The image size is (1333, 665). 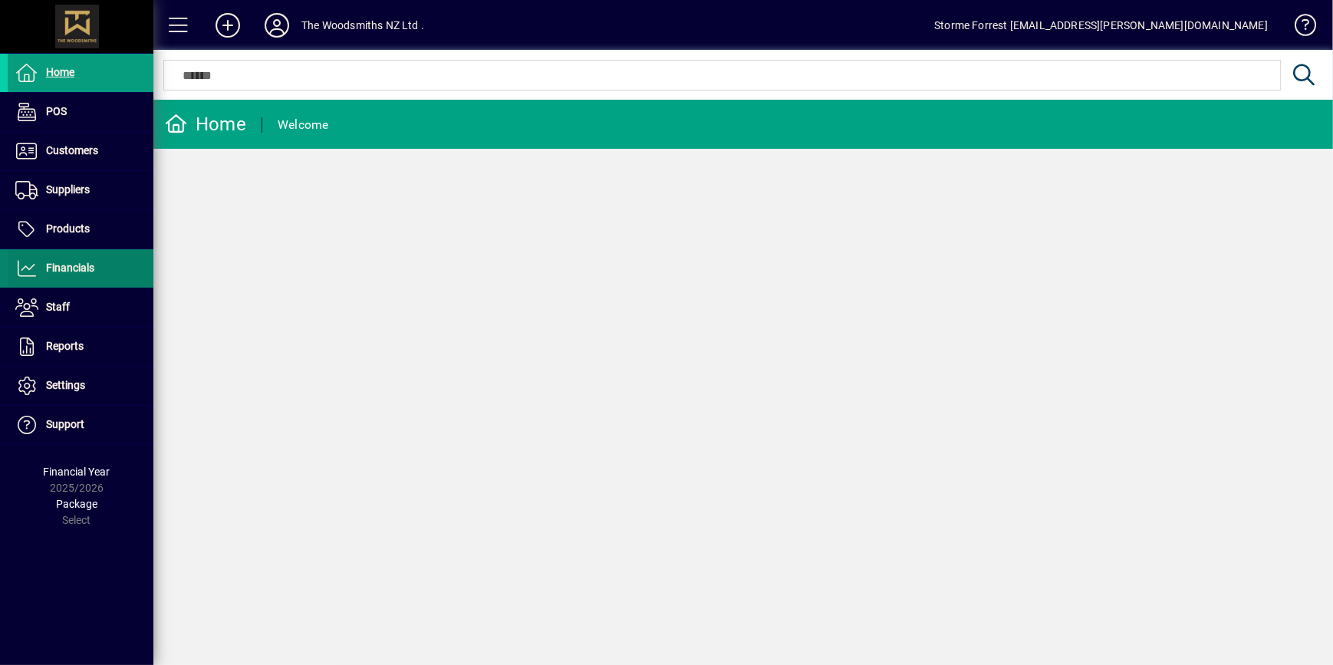 What do you see at coordinates (206, 124) in the screenshot?
I see `div: Home` at bounding box center [206, 124].